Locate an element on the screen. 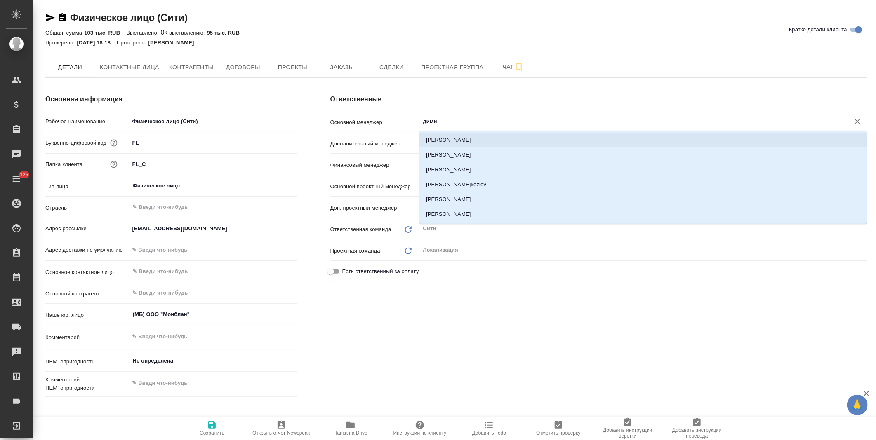  p: Наше юр. лицо is located at coordinates (87, 316).